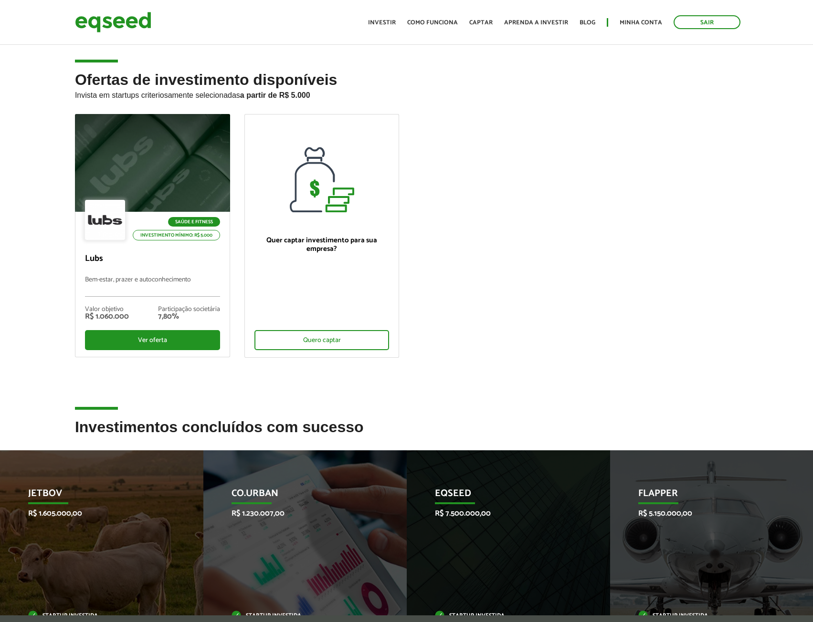 Image resolution: width=813 pixels, height=622 pixels. What do you see at coordinates (640, 22) in the screenshot?
I see `a: Minha conta` at bounding box center [640, 22].